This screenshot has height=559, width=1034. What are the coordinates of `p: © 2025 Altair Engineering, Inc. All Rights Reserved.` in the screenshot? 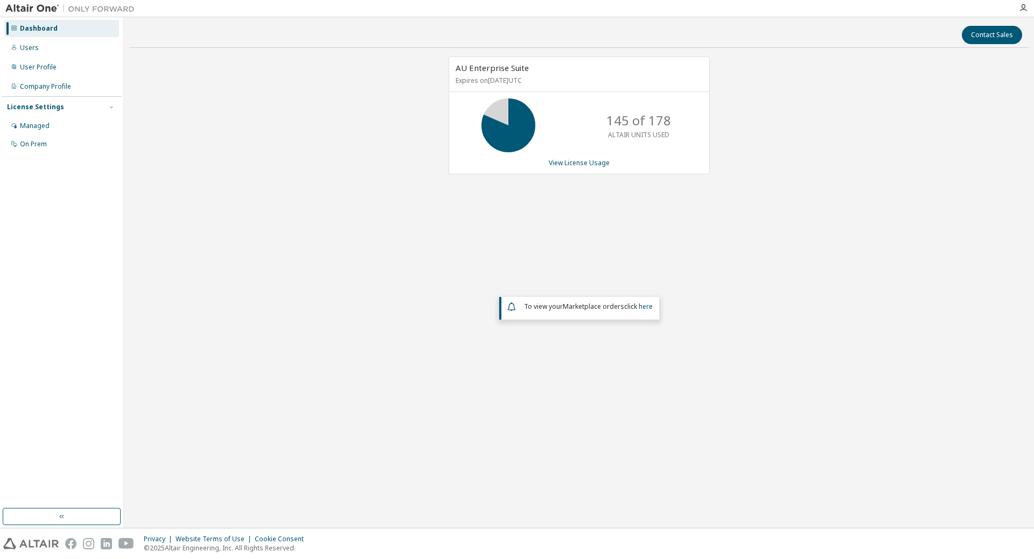 It's located at (227, 548).